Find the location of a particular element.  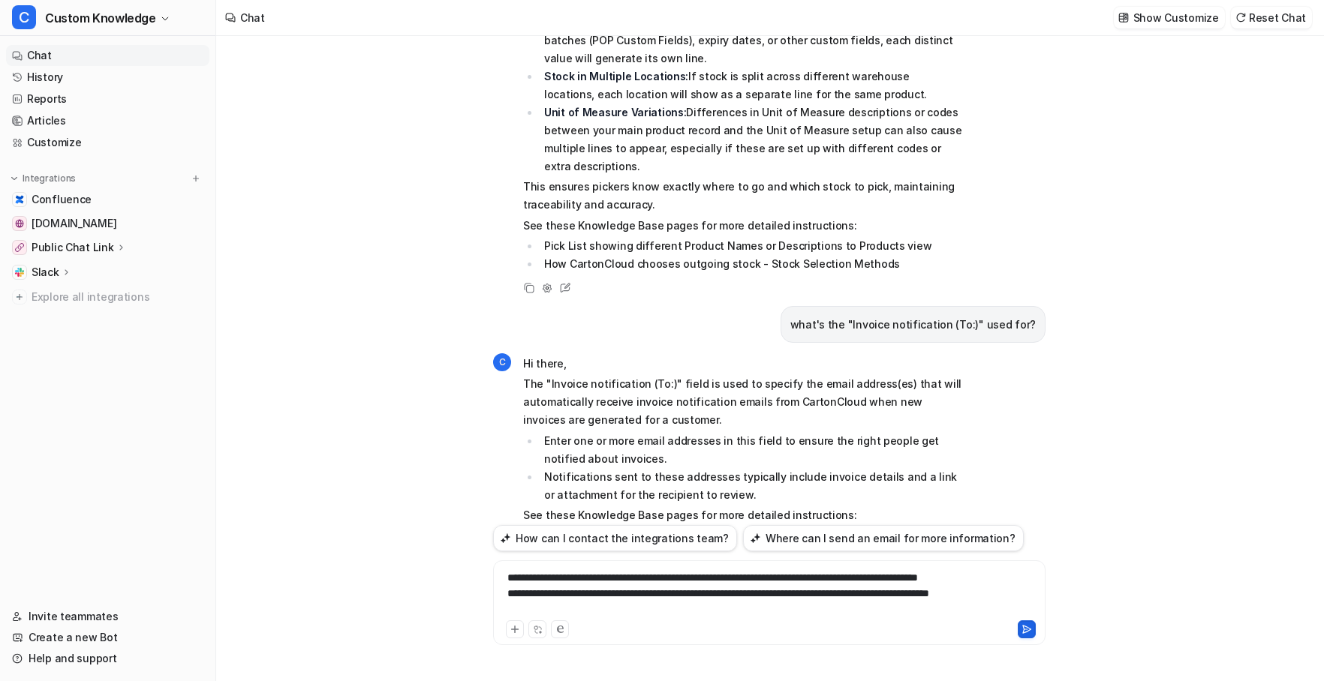

p: what's the "Invoice notification (To:)" used for? is located at coordinates (912, 325).